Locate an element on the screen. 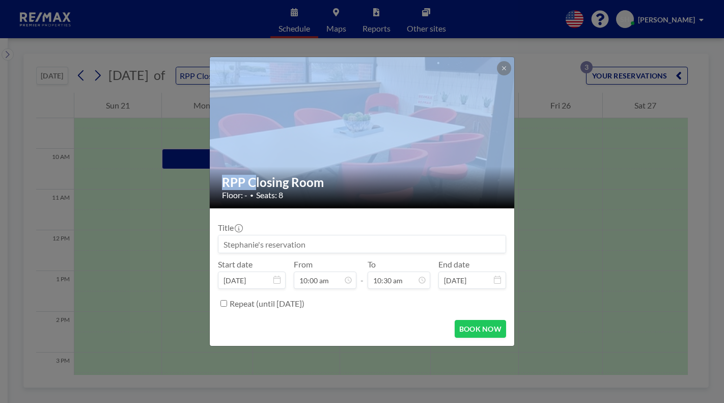  button: BOOK NOW is located at coordinates (480, 328).